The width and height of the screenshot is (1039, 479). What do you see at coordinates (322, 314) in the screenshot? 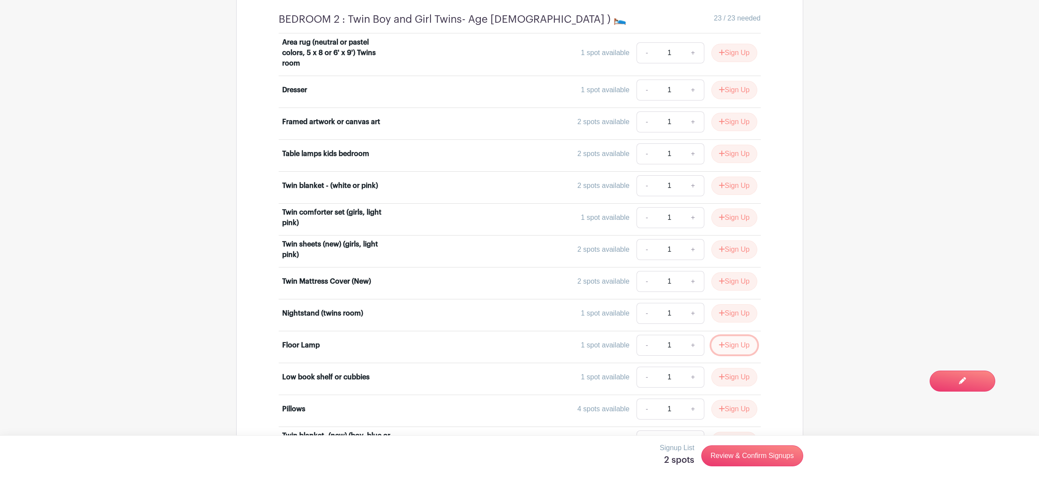
I see `div: Nightstand (twins room)` at bounding box center [322, 314].